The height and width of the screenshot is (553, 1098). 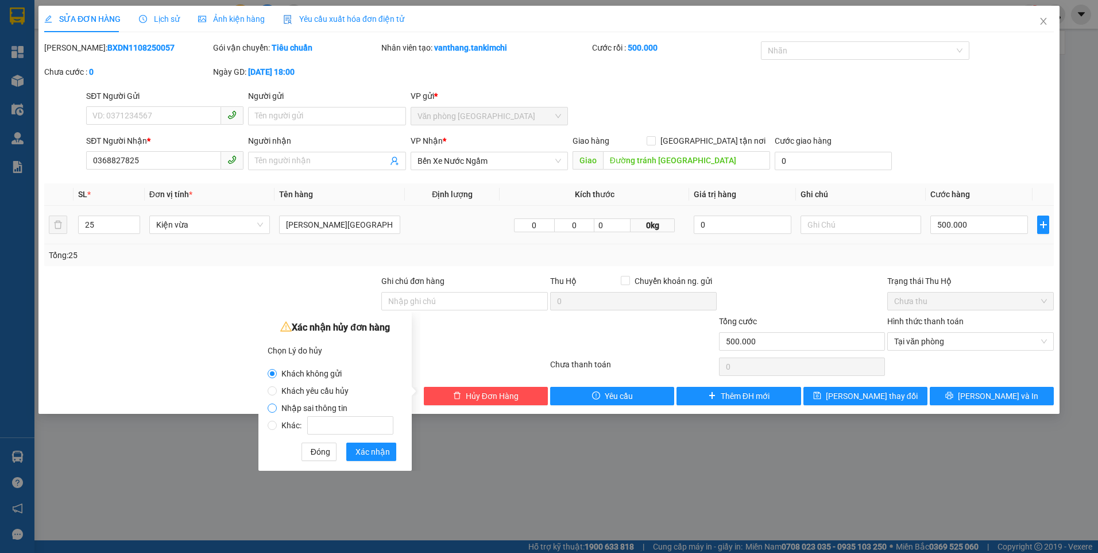 I want to click on button: Đóng, so click(x=319, y=452).